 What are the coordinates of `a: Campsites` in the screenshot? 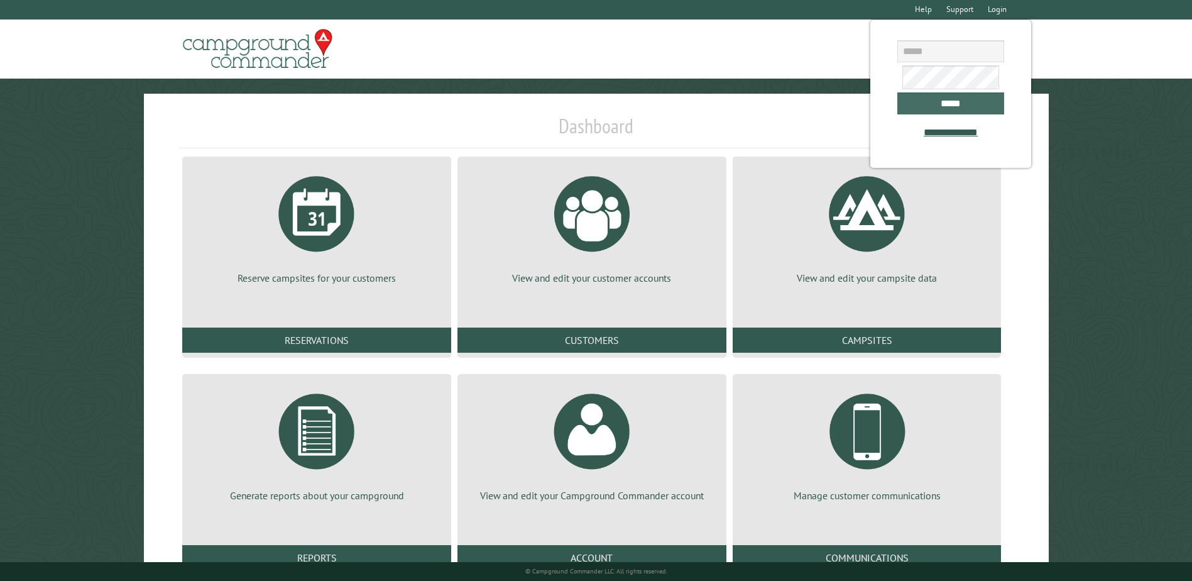 It's located at (867, 340).